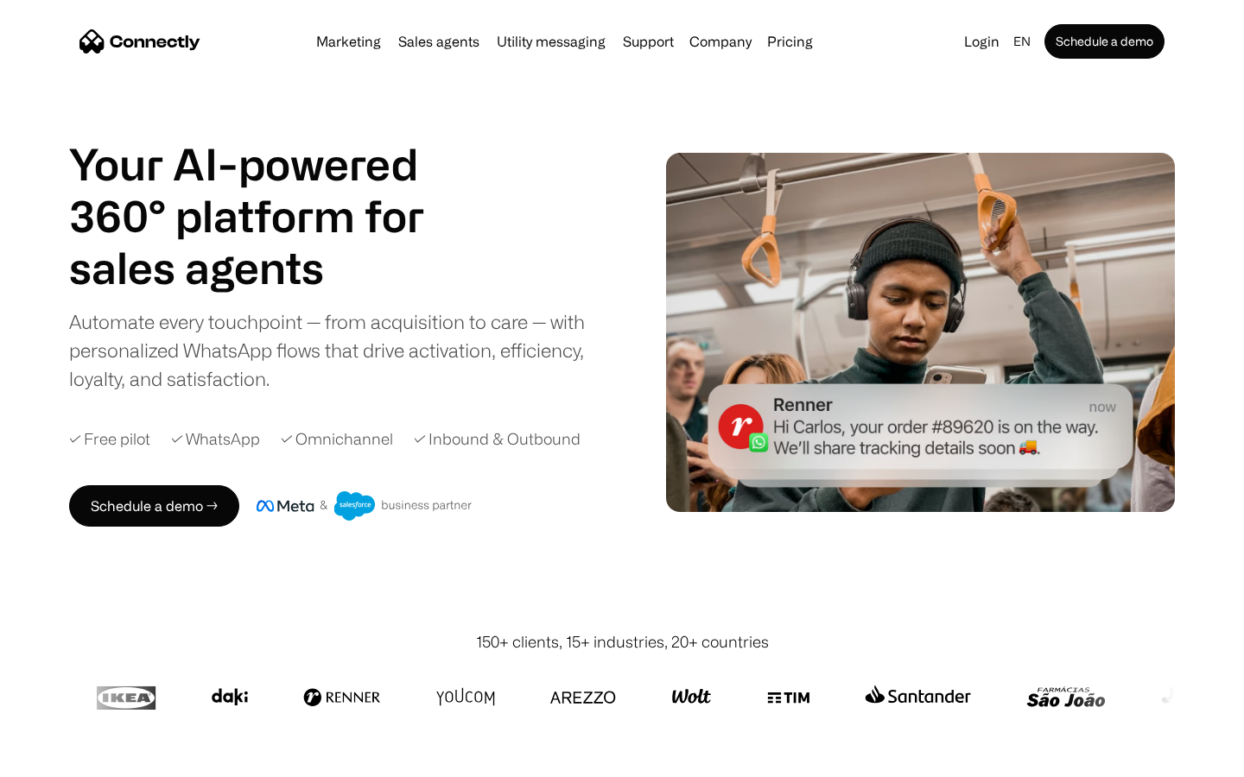 The height and width of the screenshot is (777, 1244). I want to click on ul: Language list, so click(69, 759).